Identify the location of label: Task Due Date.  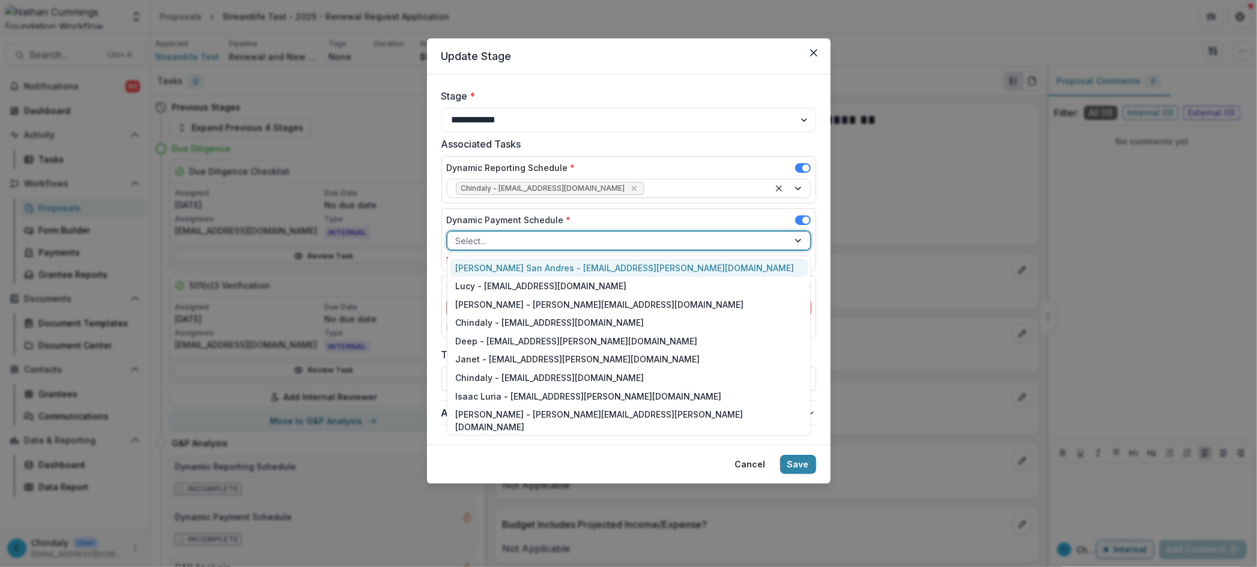
(625, 355).